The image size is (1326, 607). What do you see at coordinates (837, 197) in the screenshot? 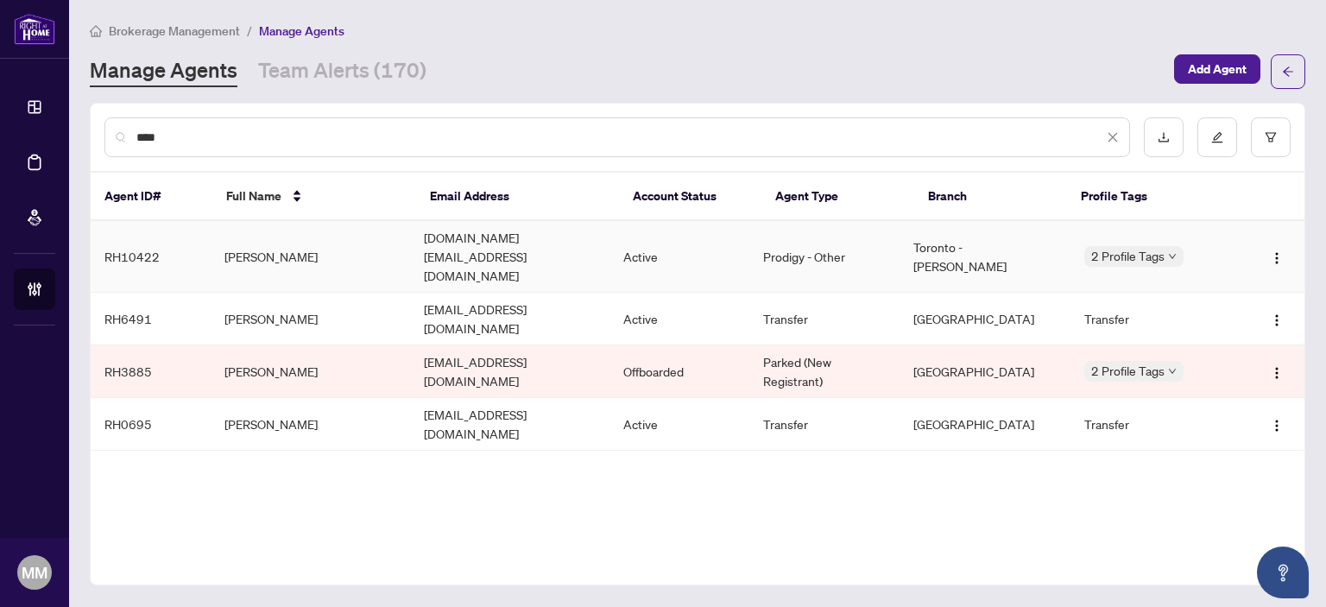
I see `th: Agent Type` at bounding box center [837, 197].